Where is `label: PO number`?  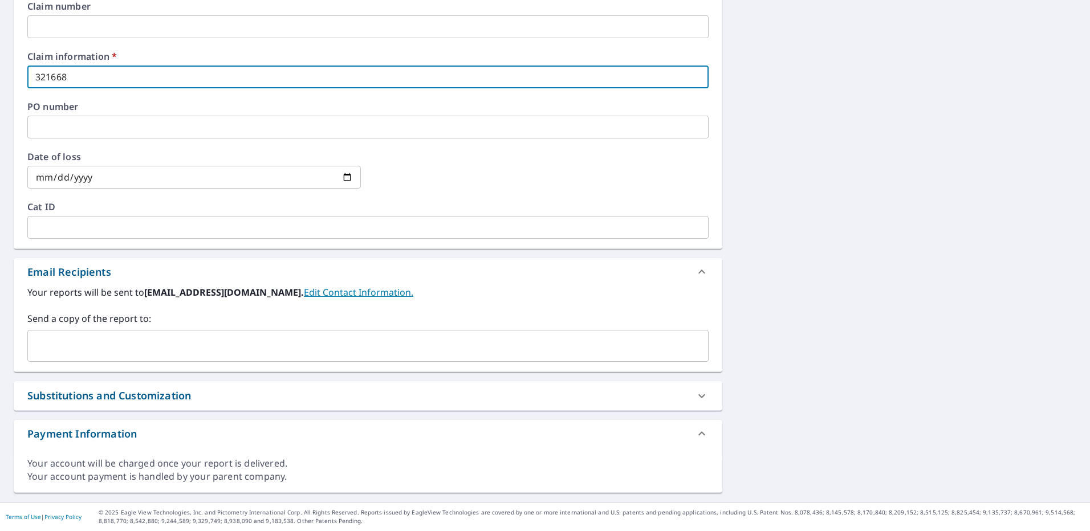 label: PO number is located at coordinates (368, 107).